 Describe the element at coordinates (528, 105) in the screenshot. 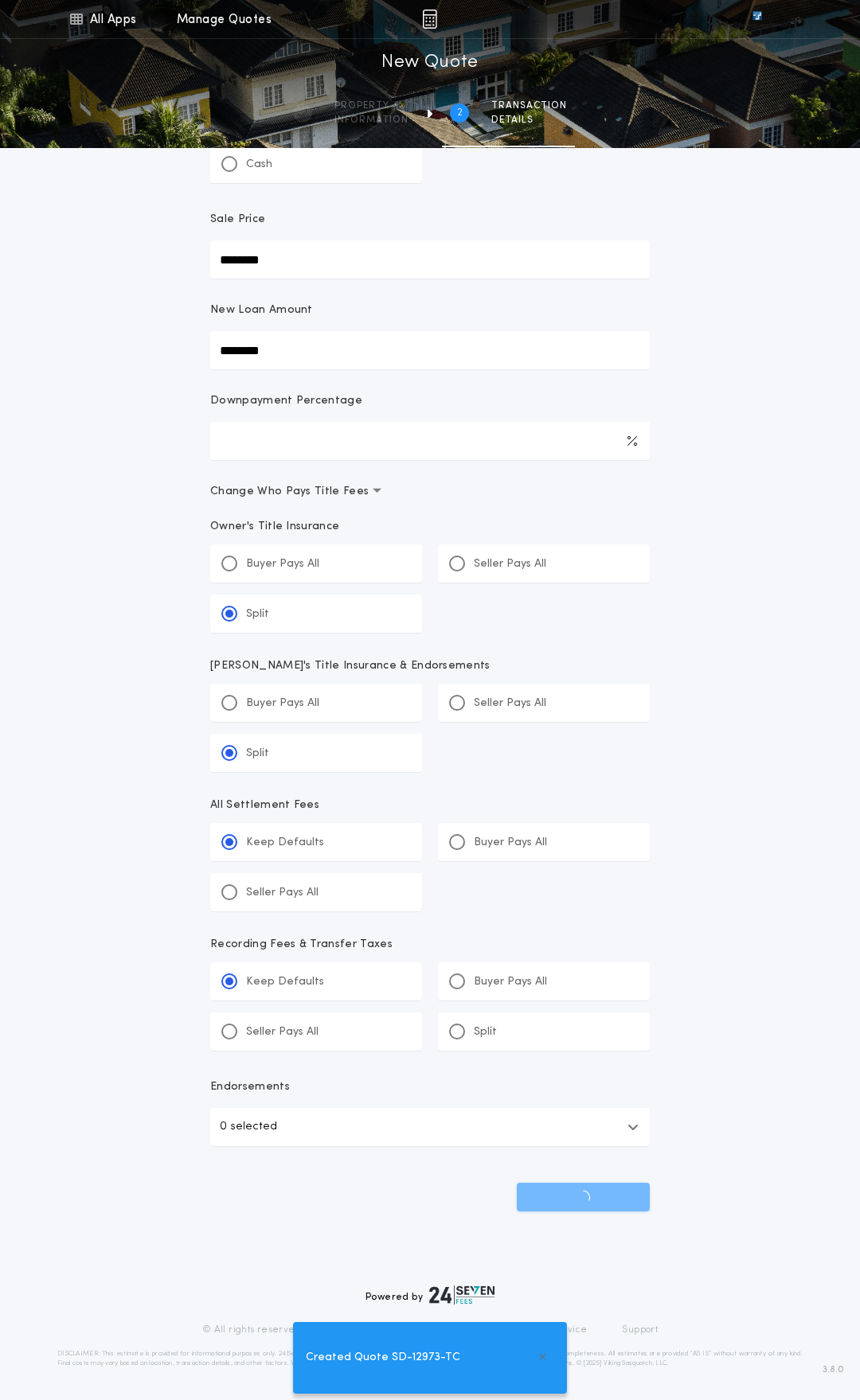

I see `span: Transaction` at that location.